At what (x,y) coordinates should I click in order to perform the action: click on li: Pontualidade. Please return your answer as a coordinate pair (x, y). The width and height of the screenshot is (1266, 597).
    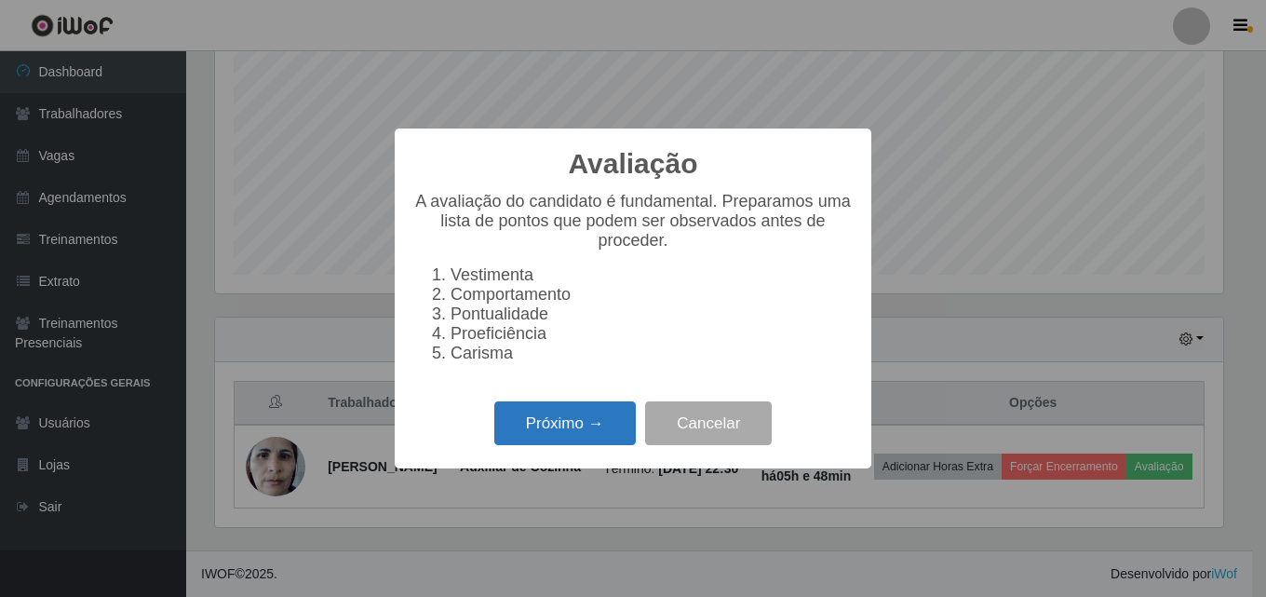
    Looking at the image, I should click on (652, 314).